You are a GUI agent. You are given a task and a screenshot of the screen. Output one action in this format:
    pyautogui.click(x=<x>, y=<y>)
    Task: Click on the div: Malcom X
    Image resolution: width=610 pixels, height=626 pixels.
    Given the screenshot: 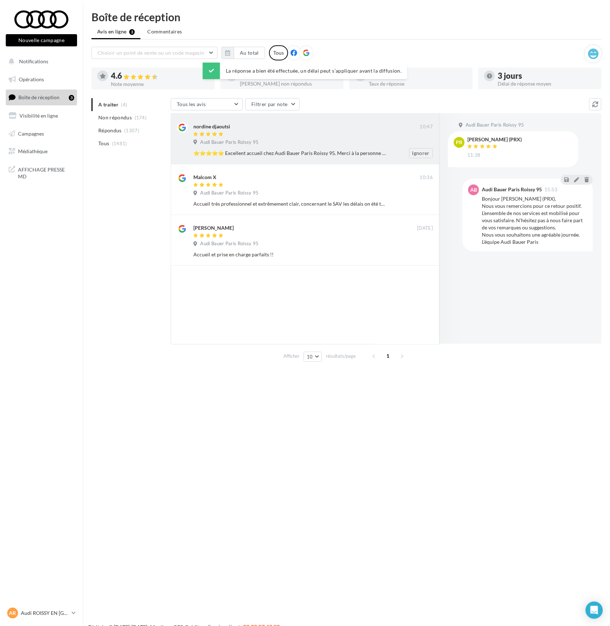 What is the action you would take?
    pyautogui.click(x=205, y=177)
    